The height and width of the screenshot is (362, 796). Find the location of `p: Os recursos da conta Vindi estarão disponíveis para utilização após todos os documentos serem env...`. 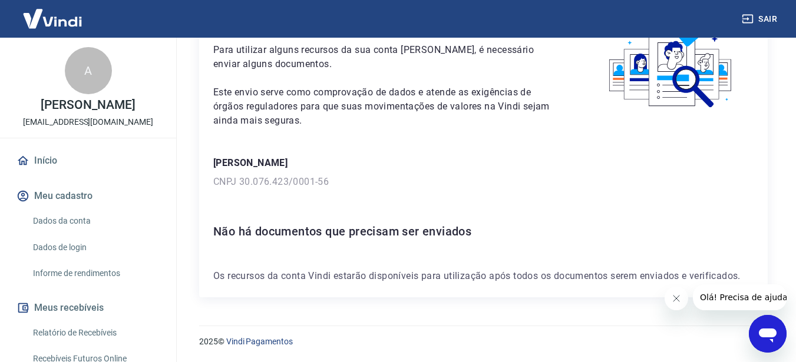

p: Os recursos da conta Vindi estarão disponíveis para utilização após todos os documentos serem env... is located at coordinates (483, 276).